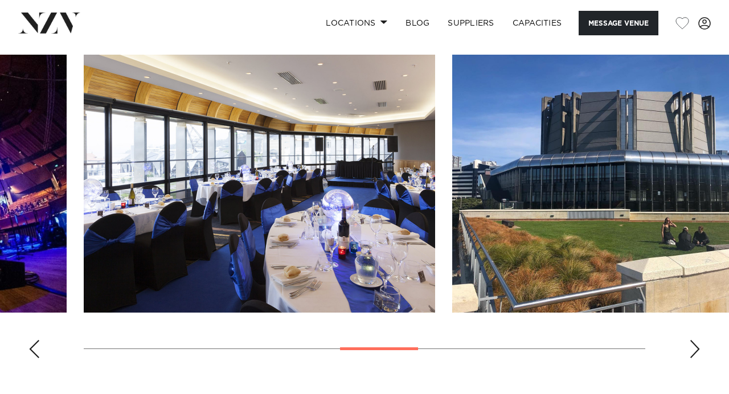  I want to click on img: nzv-logo.png, so click(49, 23).